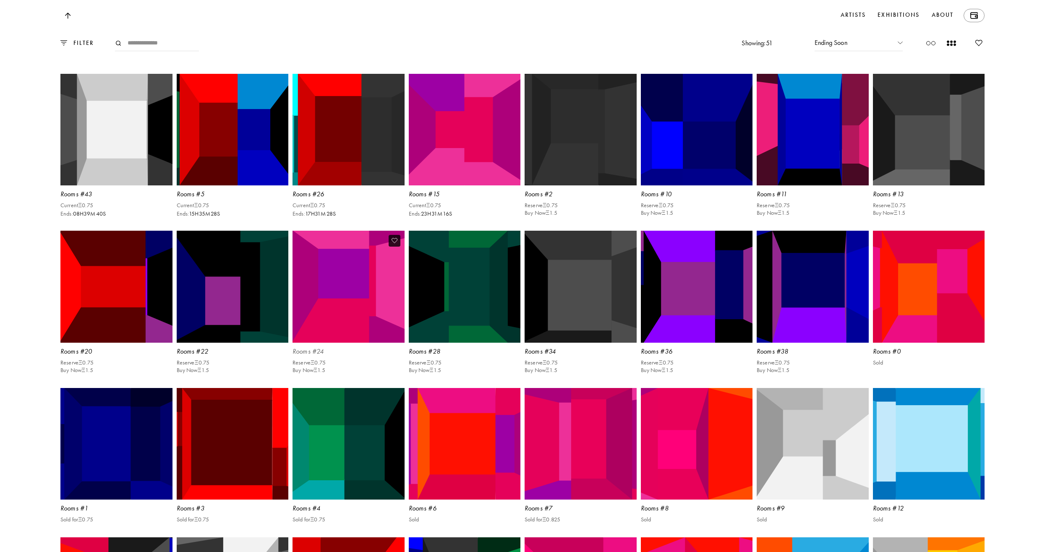  What do you see at coordinates (900, 43) in the screenshot?
I see `img: Chevron` at bounding box center [900, 43].